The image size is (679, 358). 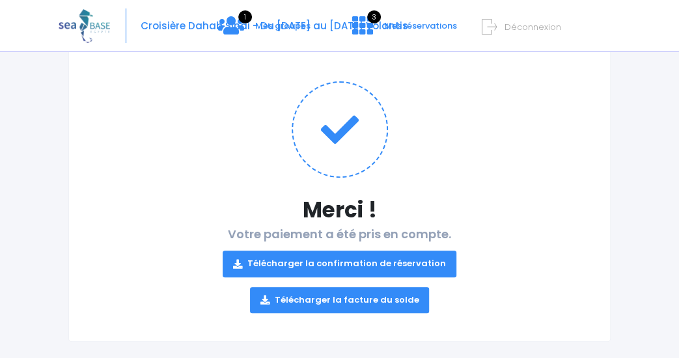 What do you see at coordinates (373, 17) in the screenshot?
I see `span: 3` at bounding box center [373, 17].